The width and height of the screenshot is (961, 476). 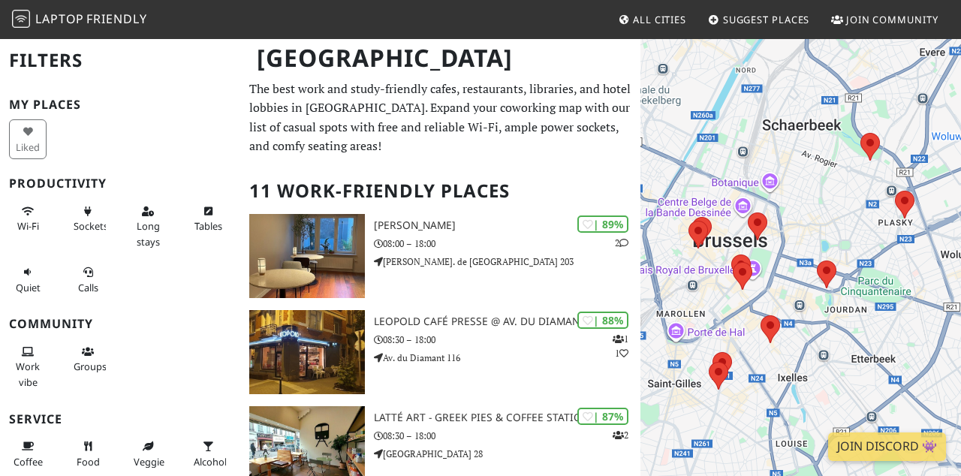 What do you see at coordinates (307, 256) in the screenshot?
I see `img: Jackie` at bounding box center [307, 256].